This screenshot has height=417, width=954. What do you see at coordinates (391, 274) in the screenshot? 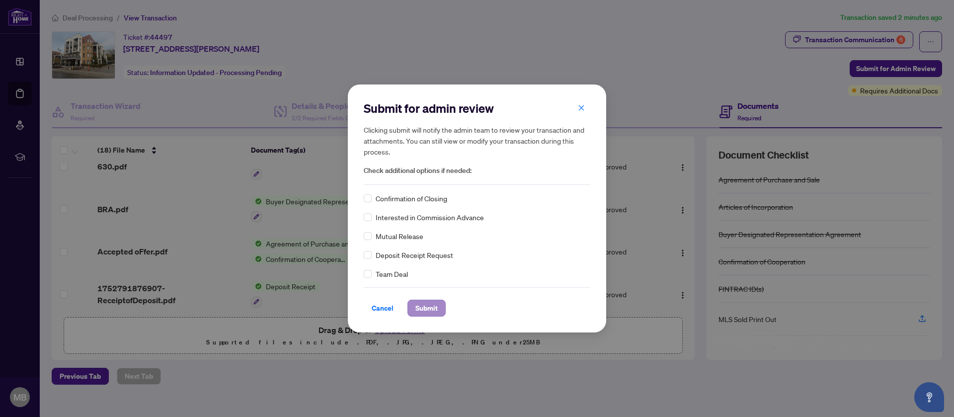
I see `span: Team Deal` at bounding box center [391, 274].